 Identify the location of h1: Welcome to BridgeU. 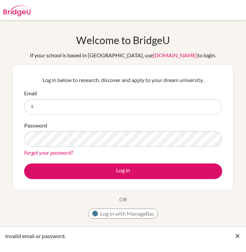
(123, 40).